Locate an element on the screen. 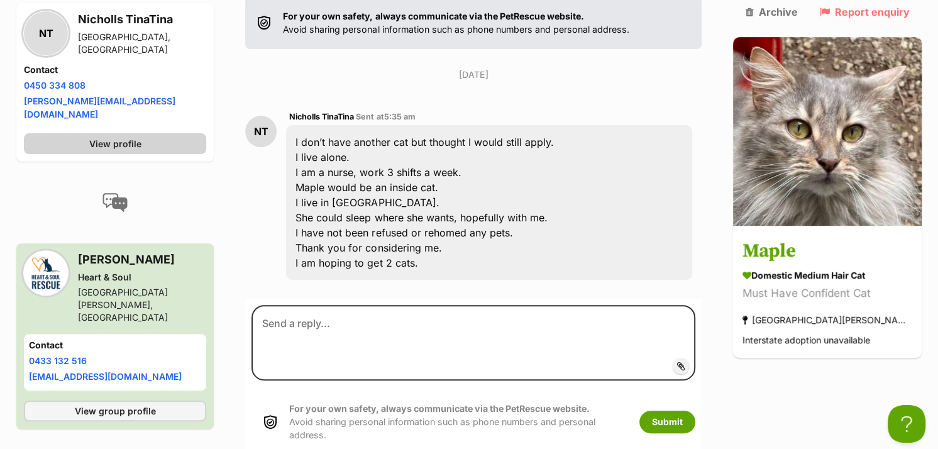 The width and height of the screenshot is (938, 449). span: Sent at is located at coordinates (385, 116).